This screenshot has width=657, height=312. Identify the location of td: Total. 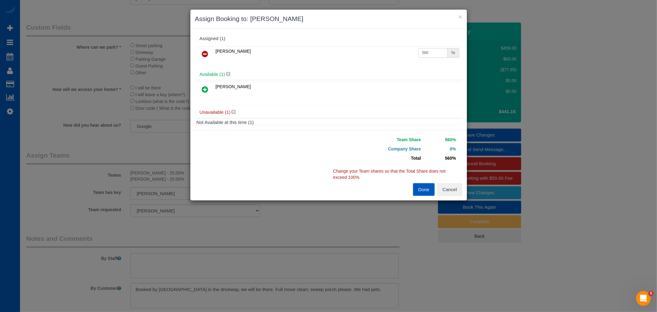
(378, 158).